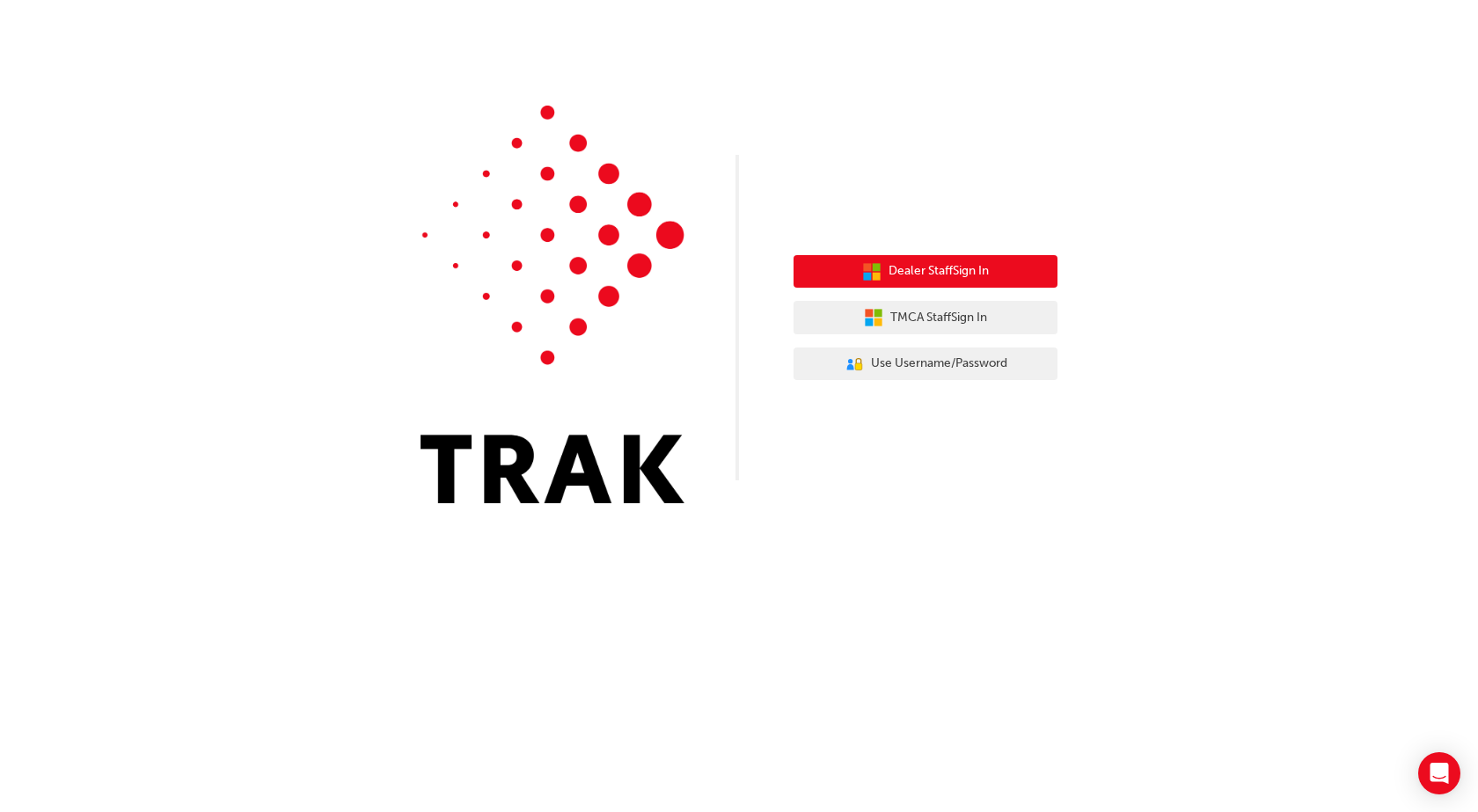  What do you see at coordinates (938, 317) in the screenshot?
I see `span: TMCA Staff Sign In` at bounding box center [938, 317].